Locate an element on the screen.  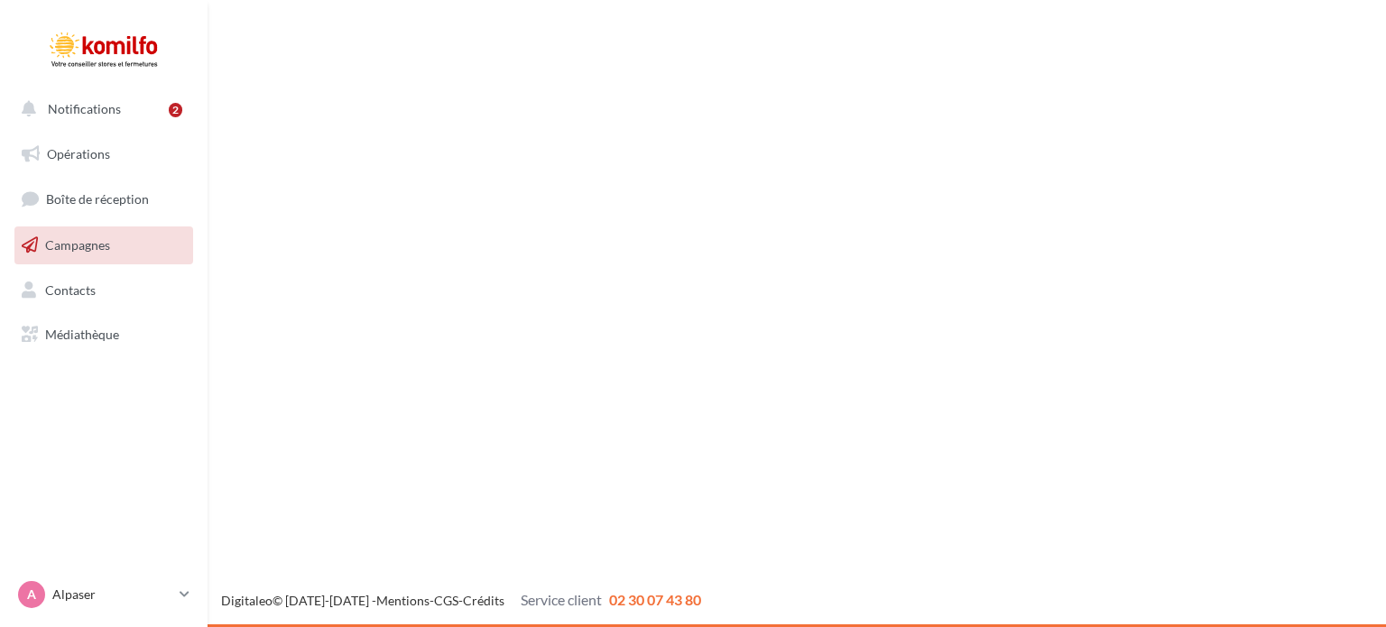
p: Alpaser is located at coordinates (112, 595).